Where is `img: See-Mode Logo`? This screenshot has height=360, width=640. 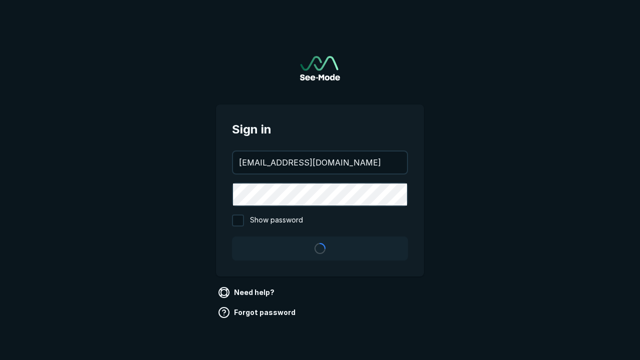
img: See-Mode Logo is located at coordinates (320, 68).